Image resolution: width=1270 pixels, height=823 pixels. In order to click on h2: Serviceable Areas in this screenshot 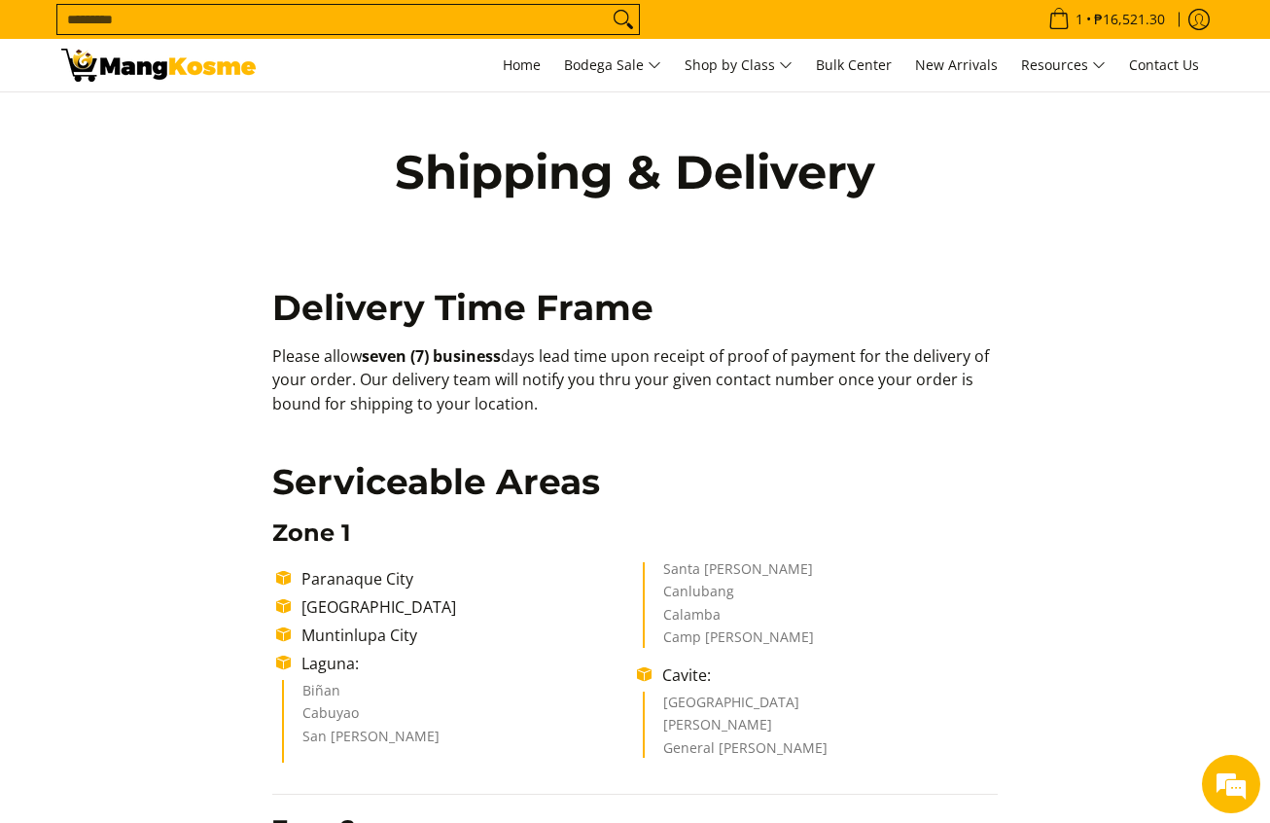, I will do `click(635, 481)`.